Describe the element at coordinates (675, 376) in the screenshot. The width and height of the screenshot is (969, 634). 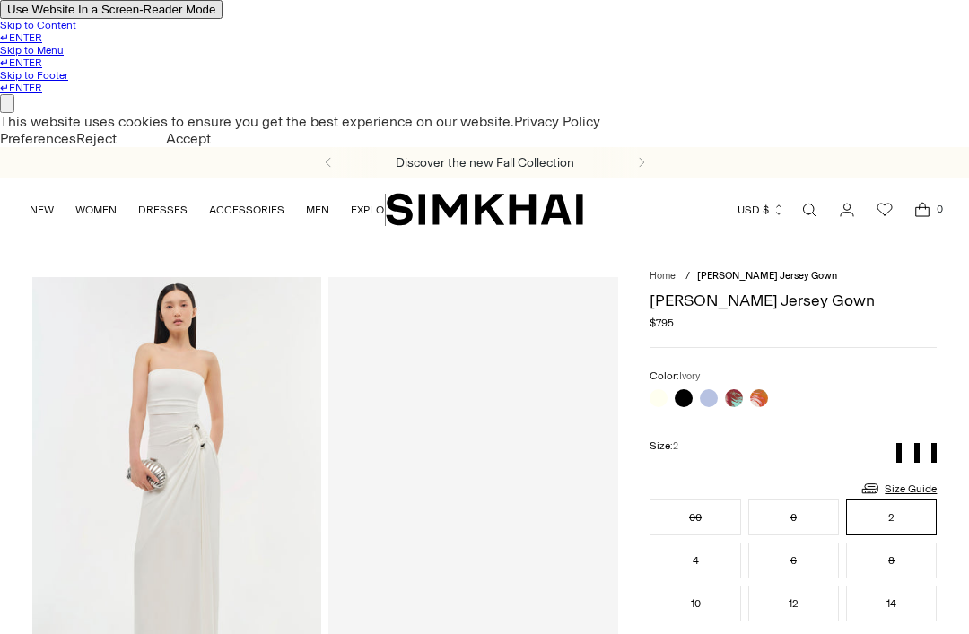
I see `label: Color:` at that location.